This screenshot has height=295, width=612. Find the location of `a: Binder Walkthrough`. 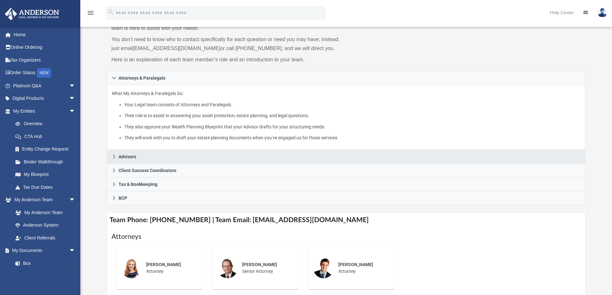

a: Binder Walkthrough is located at coordinates (47, 162).